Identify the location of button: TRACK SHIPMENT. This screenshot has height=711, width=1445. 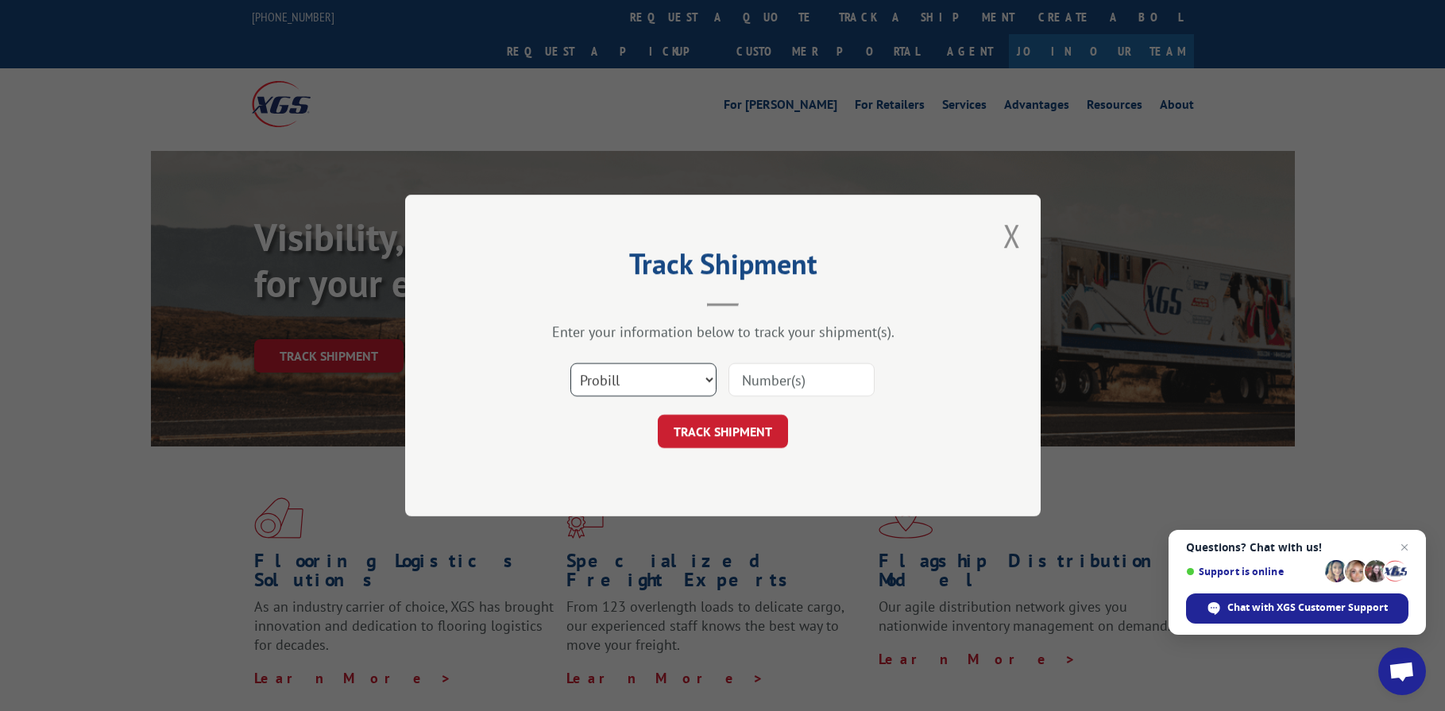
(723, 431).